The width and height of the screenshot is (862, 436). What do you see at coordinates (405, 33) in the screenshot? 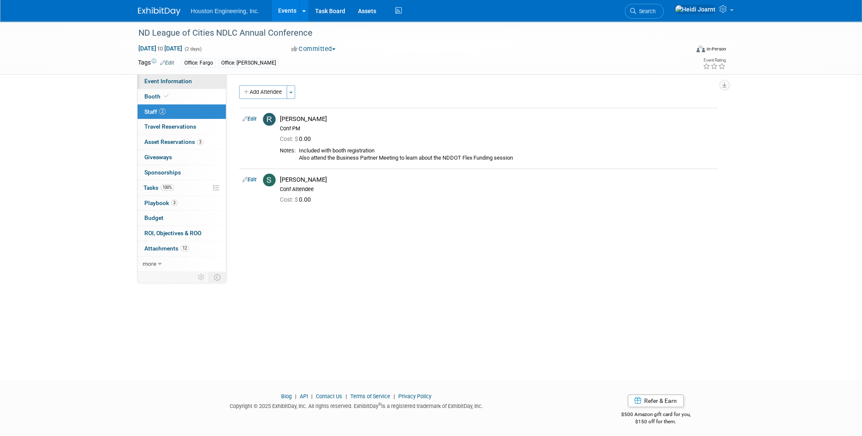
I see `div: ND League of Cities NDLC Annual Conference` at bounding box center [405, 33].